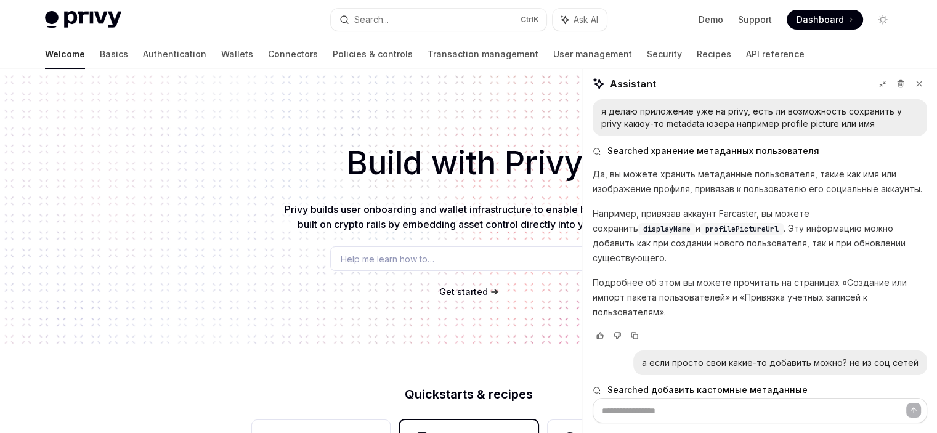 This screenshot has width=937, height=433. I want to click on button: Searched хранение метаданных пользователя, so click(760, 151).